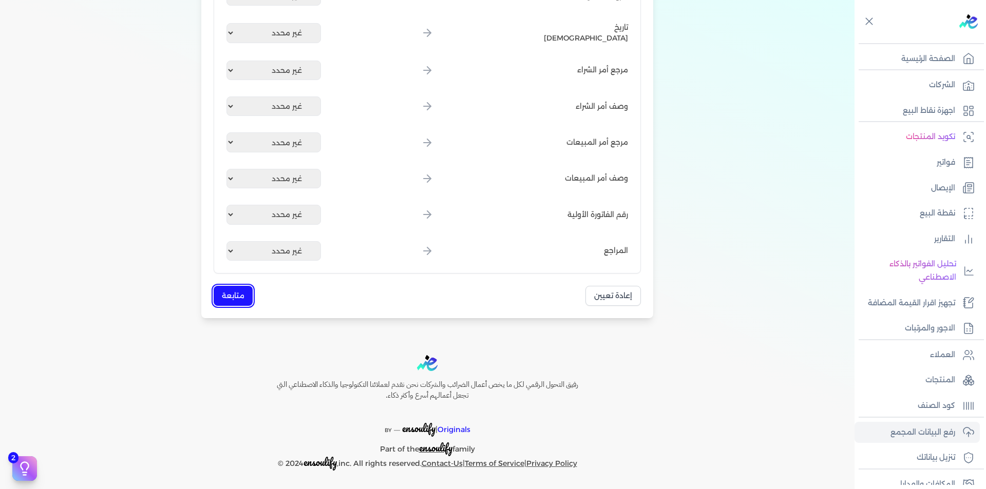  What do you see at coordinates (917, 271) in the screenshot?
I see `a: تحليل الفواتير بالذكاء الاصطناعي` at bounding box center [917, 271].